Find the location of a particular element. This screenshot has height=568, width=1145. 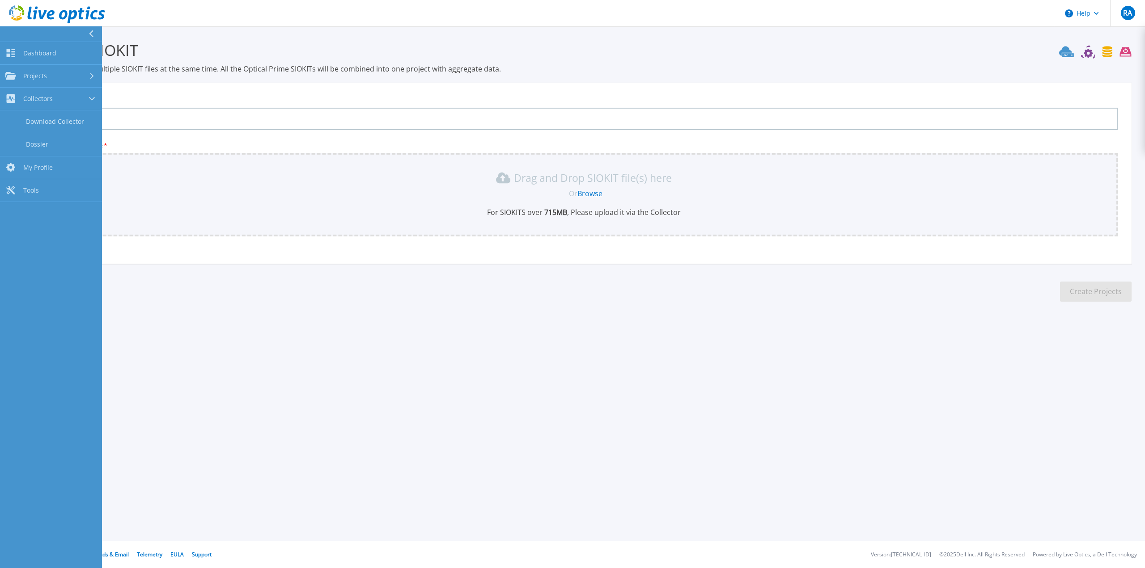

a: EULA is located at coordinates (177, 555).